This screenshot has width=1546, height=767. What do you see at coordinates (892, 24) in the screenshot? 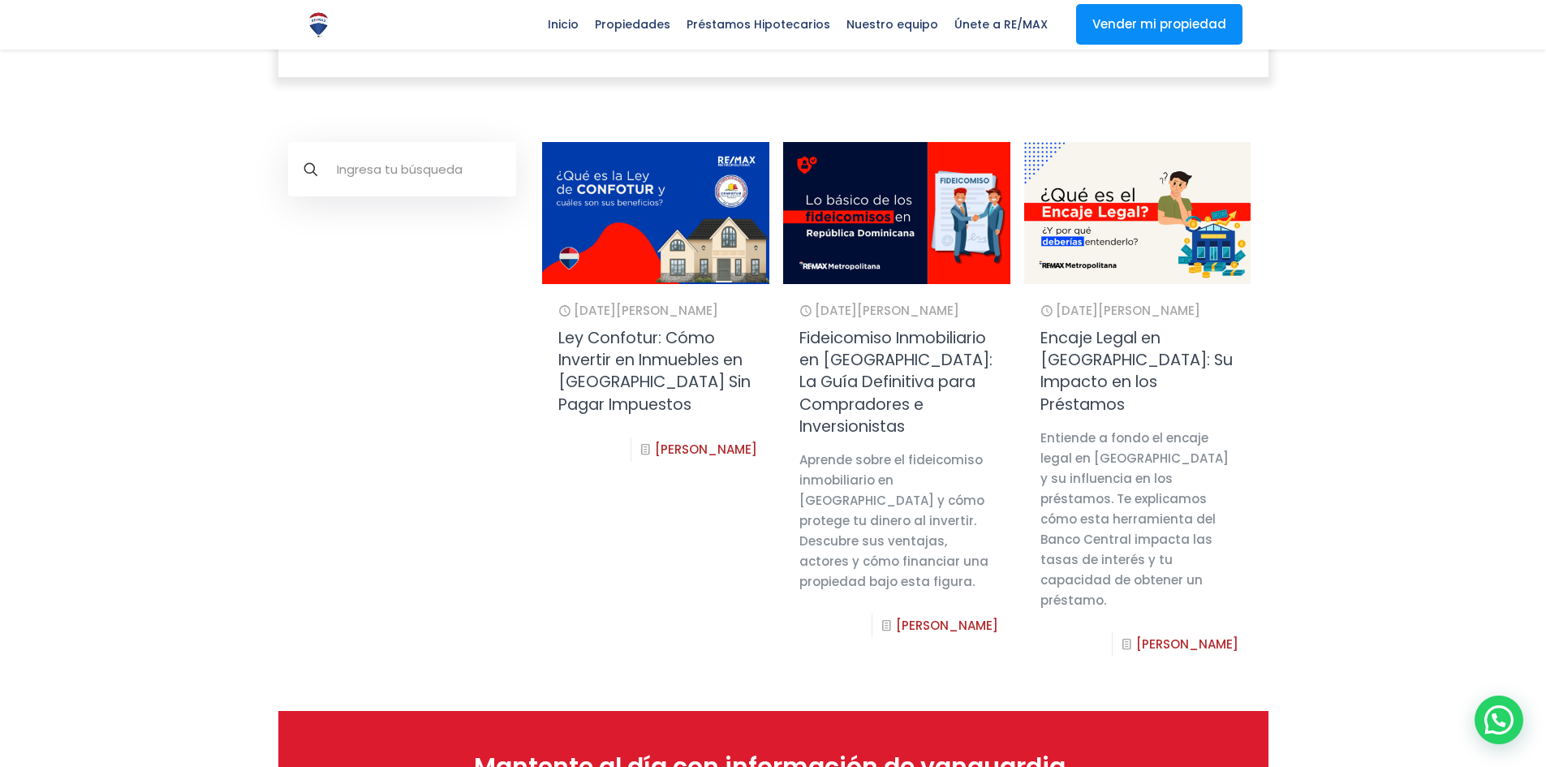
I see `span: Nuestro equipo` at bounding box center [892, 24].